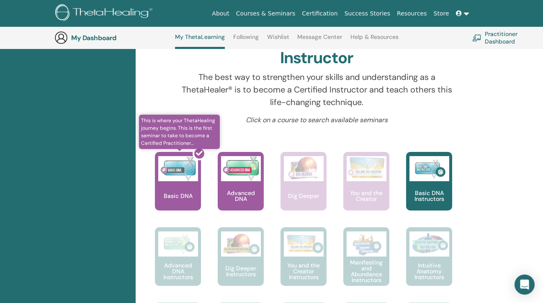 The image size is (543, 303). What do you see at coordinates (429, 190) in the screenshot?
I see `a: Basic DNA Instructors Basic DNA Instructors` at bounding box center [429, 190].